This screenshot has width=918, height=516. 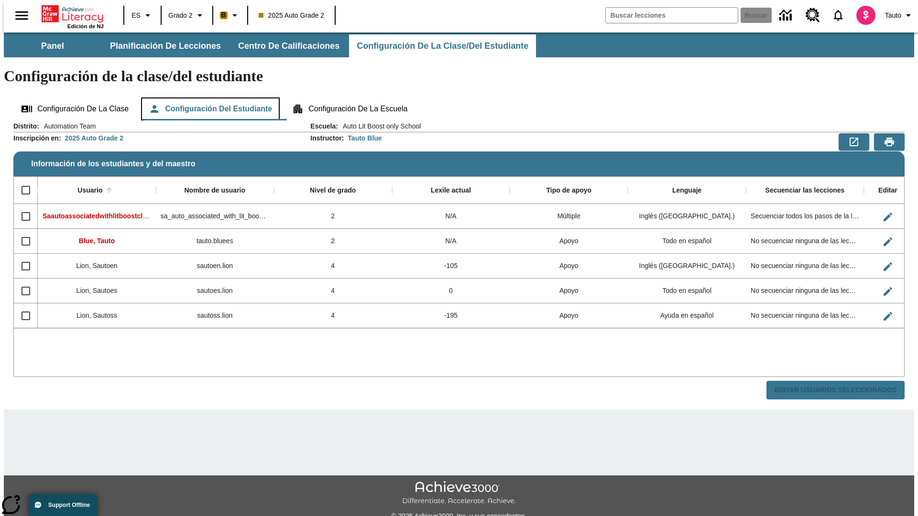 I want to click on span: Lion, Sautoen, so click(x=97, y=266).